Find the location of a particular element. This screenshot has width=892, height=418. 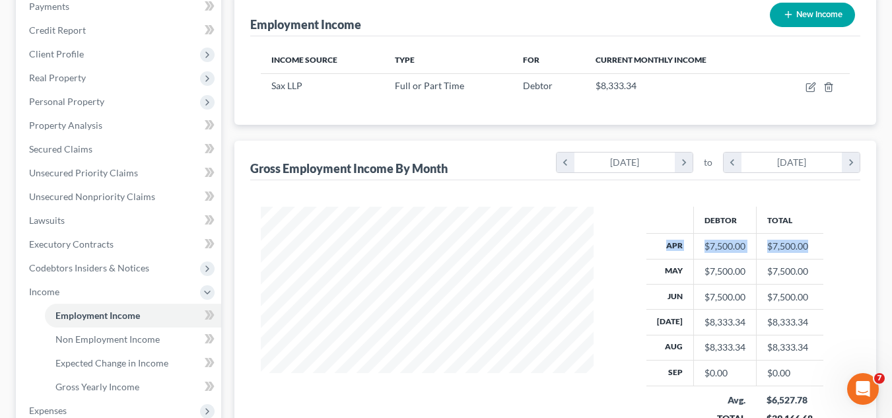

span: Credit Report is located at coordinates (57, 30).